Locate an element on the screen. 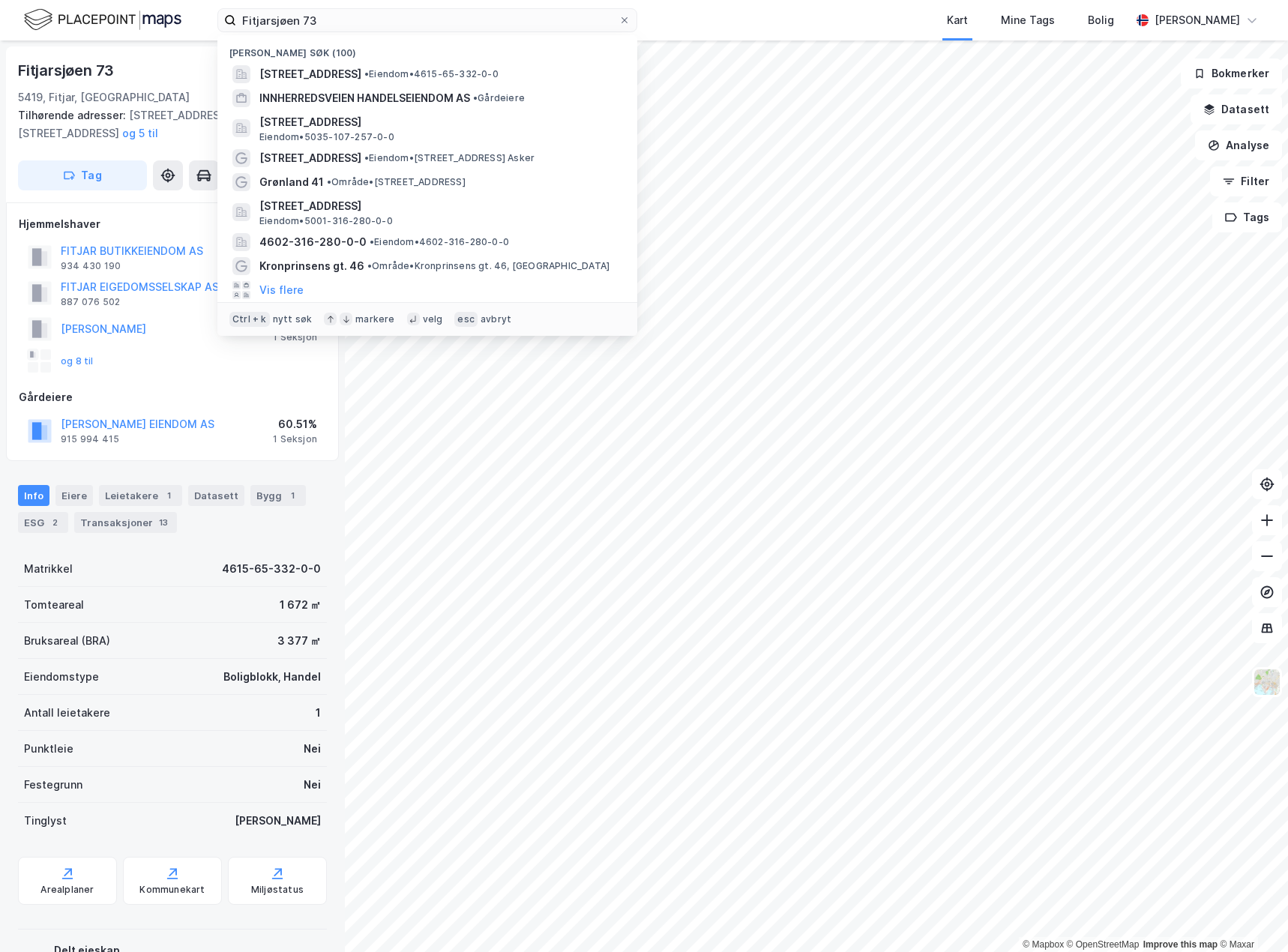  div: 4615-65-332-0-0 is located at coordinates (272, 569).